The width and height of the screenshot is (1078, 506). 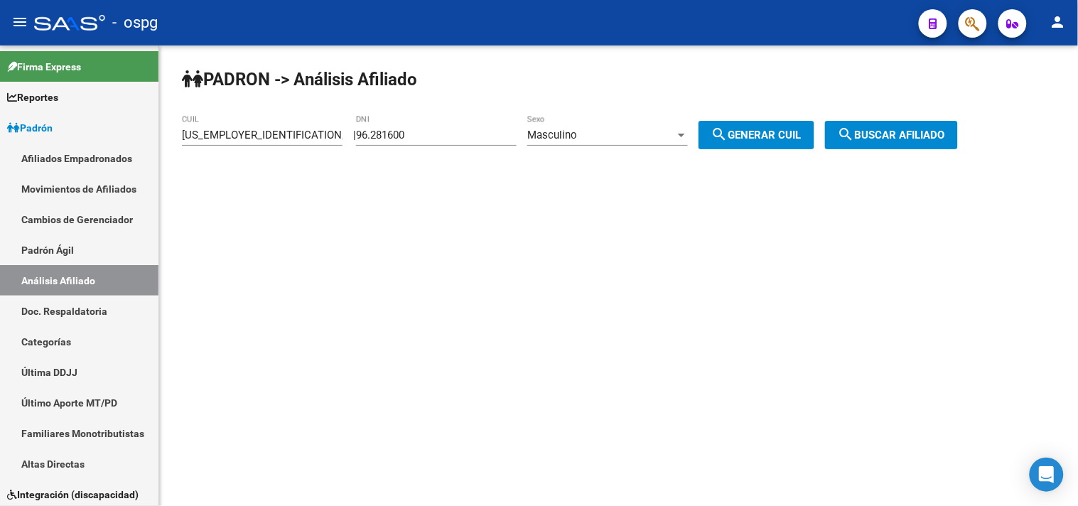 I want to click on span: Padrón, so click(x=30, y=128).